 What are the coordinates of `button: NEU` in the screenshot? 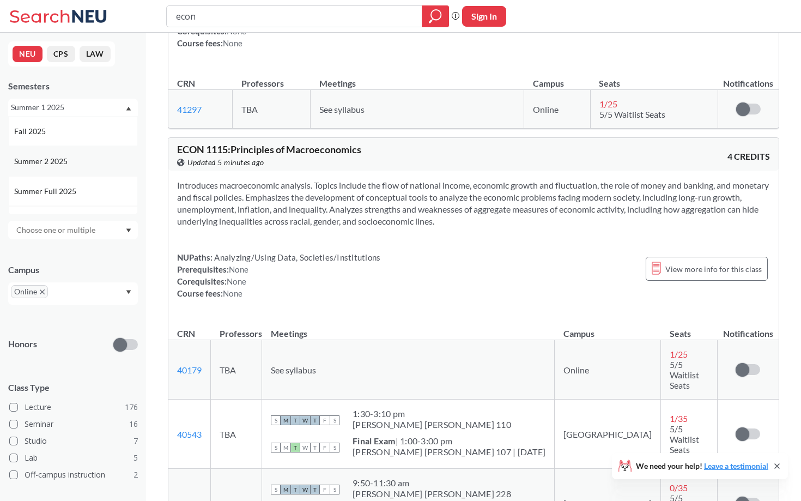 It's located at (27, 54).